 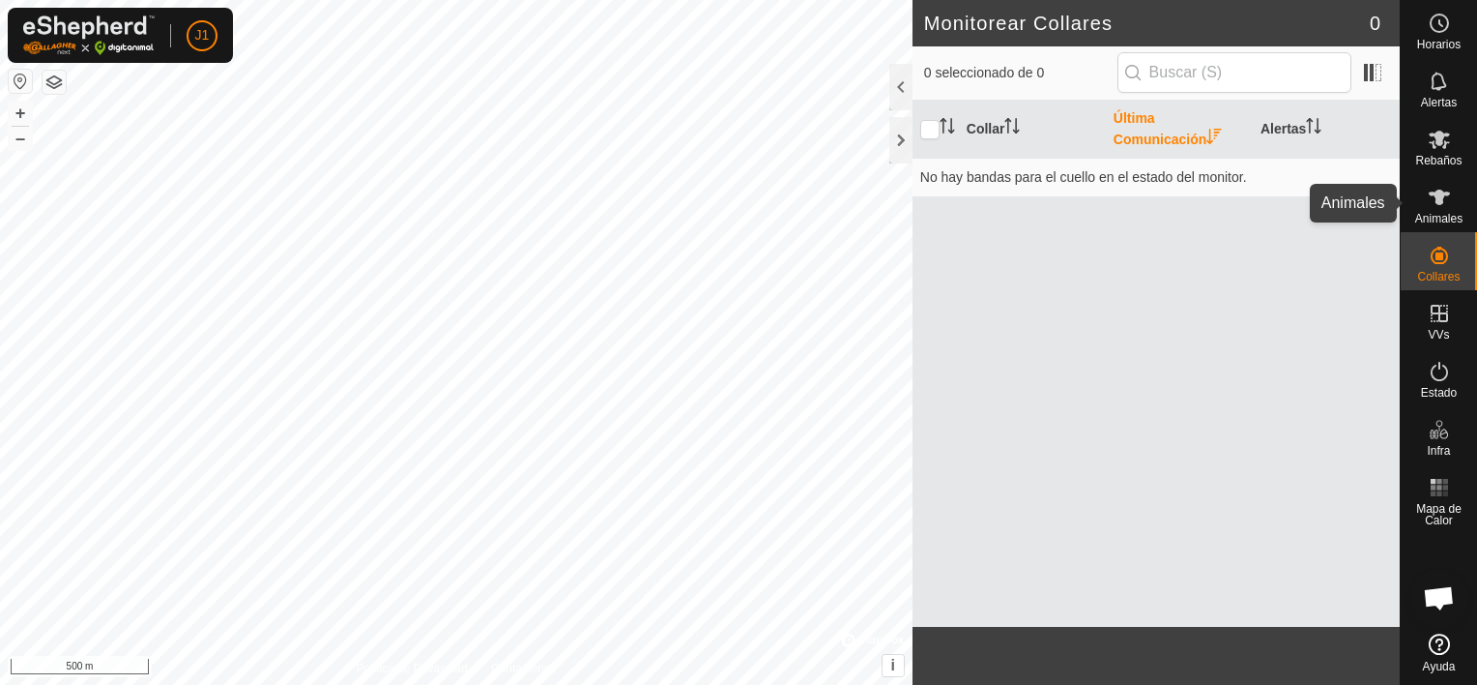 What do you see at coordinates (1439, 451) in the screenshot?
I see `span: Infra` at bounding box center [1439, 451].